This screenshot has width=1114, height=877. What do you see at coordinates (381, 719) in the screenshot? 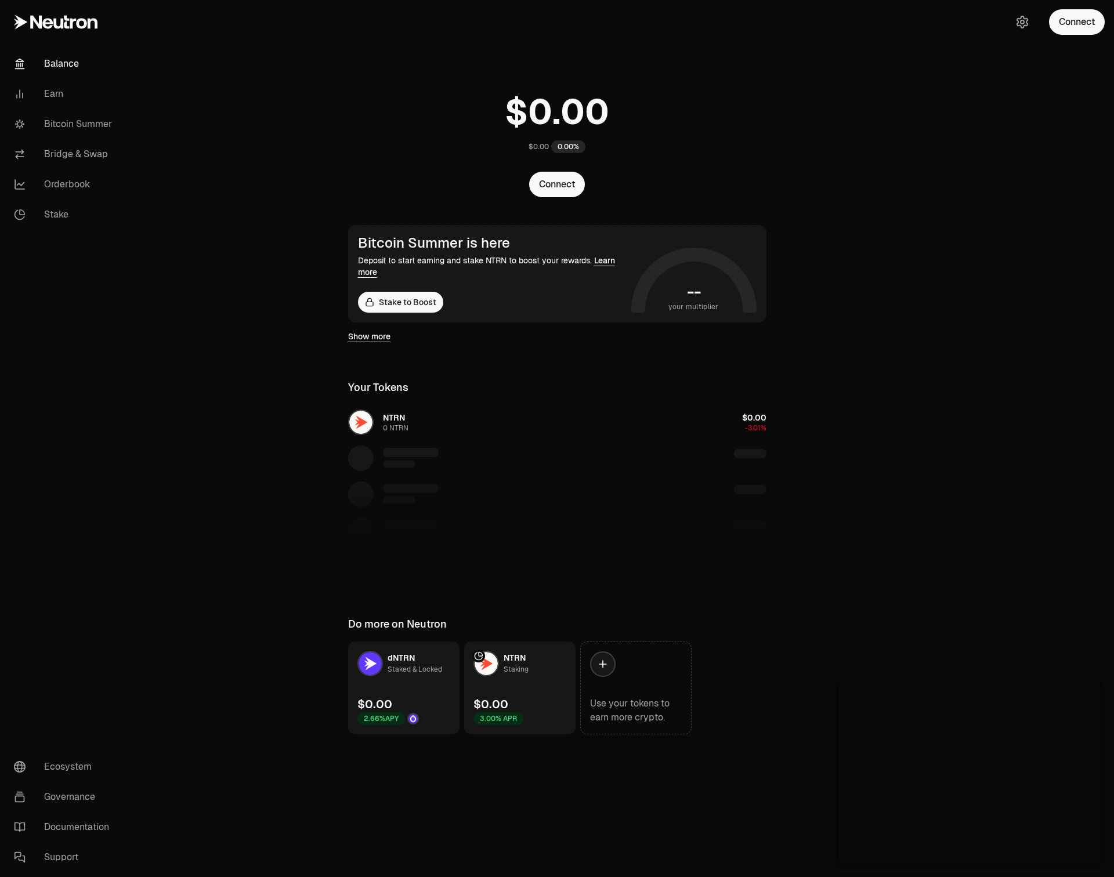
I see `div: 2.66% APY` at bounding box center [381, 719].